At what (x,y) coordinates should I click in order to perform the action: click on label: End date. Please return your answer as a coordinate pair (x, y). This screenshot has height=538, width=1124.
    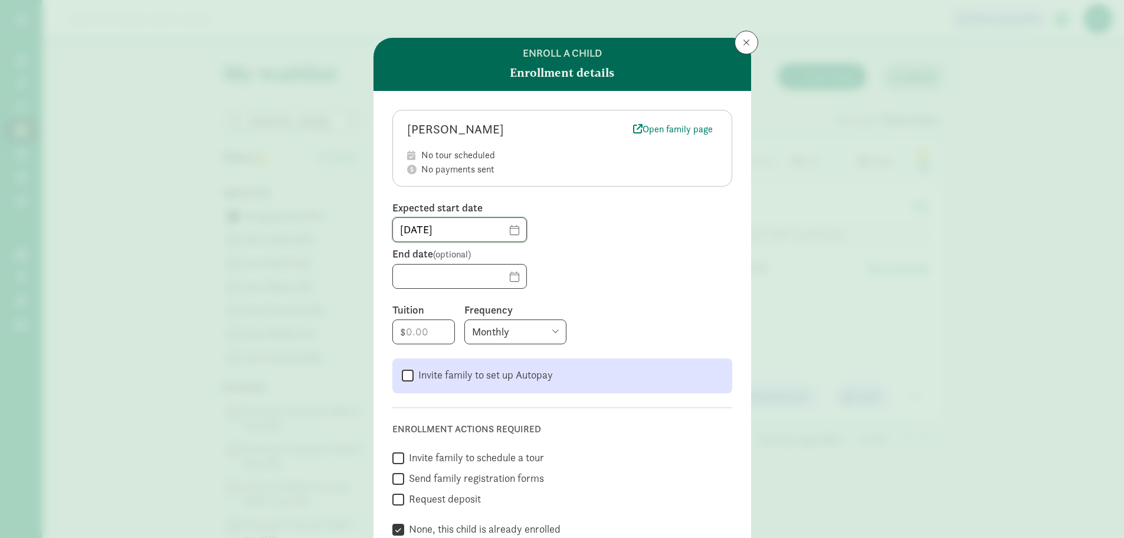
    Looking at the image, I should click on (562, 254).